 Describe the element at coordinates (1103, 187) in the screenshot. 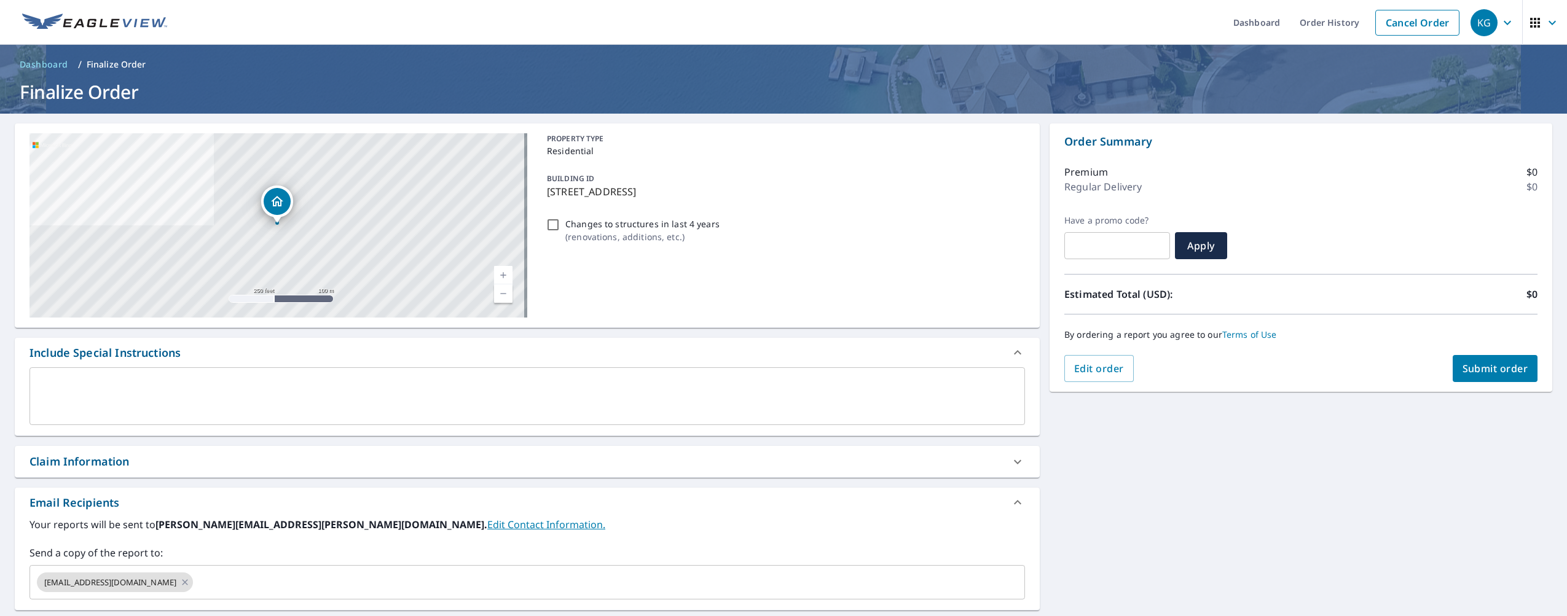

I see `p: Regular Delivery` at that location.